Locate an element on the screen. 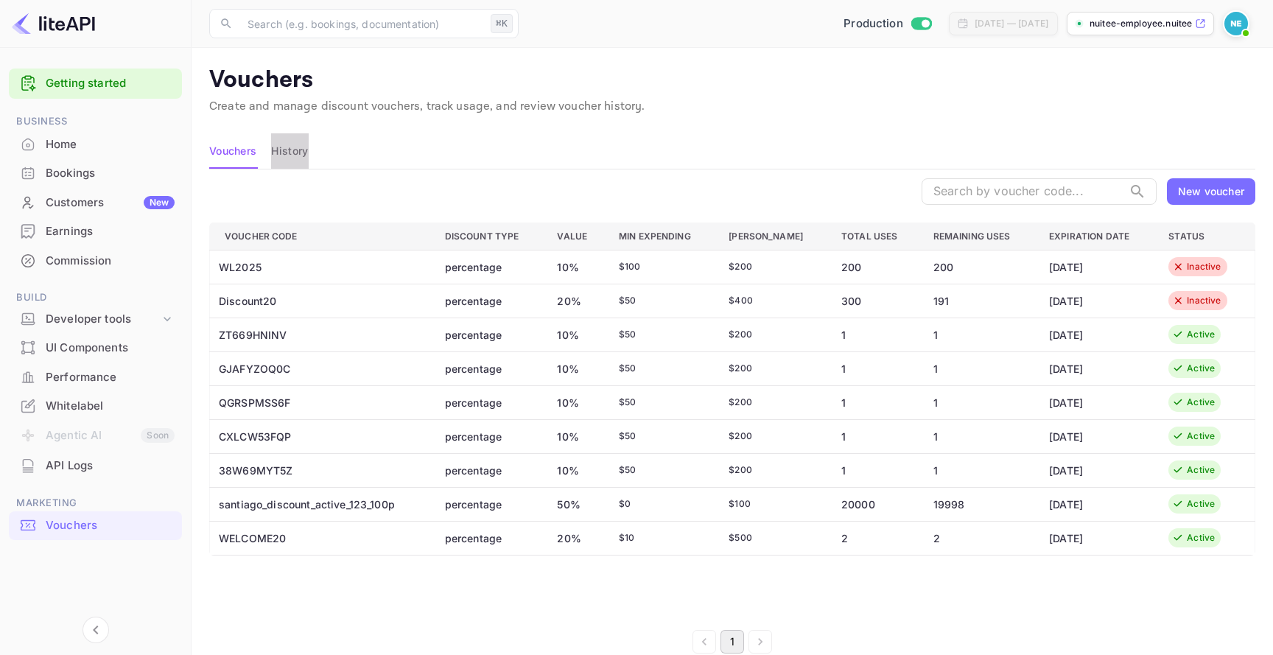  p: Vouchers is located at coordinates (732, 80).